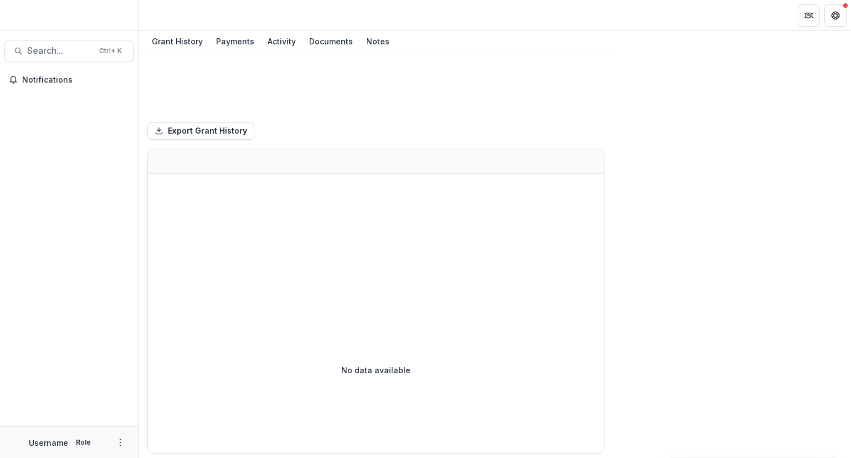  I want to click on div: Documents, so click(331, 41).